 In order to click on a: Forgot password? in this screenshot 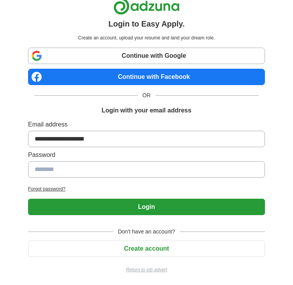, I will do `click(147, 189)`.